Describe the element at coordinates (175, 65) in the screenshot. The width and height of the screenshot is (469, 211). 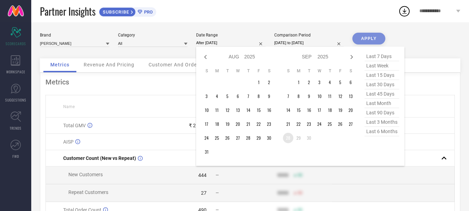
I see `span: Customer And Orders` at that location.